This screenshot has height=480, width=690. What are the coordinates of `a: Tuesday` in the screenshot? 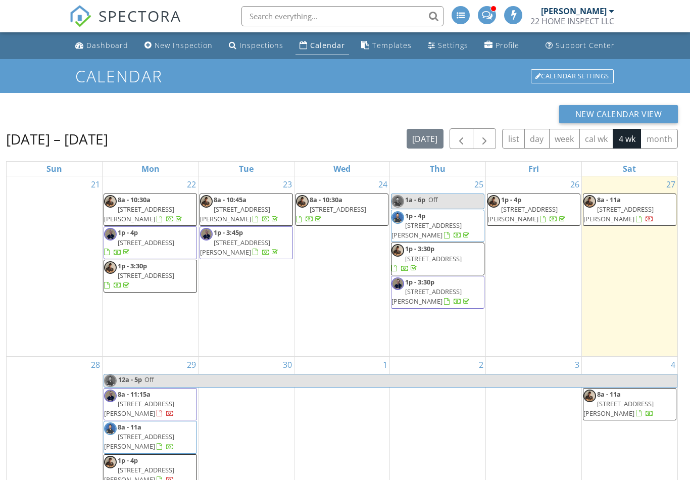 It's located at (246, 169).